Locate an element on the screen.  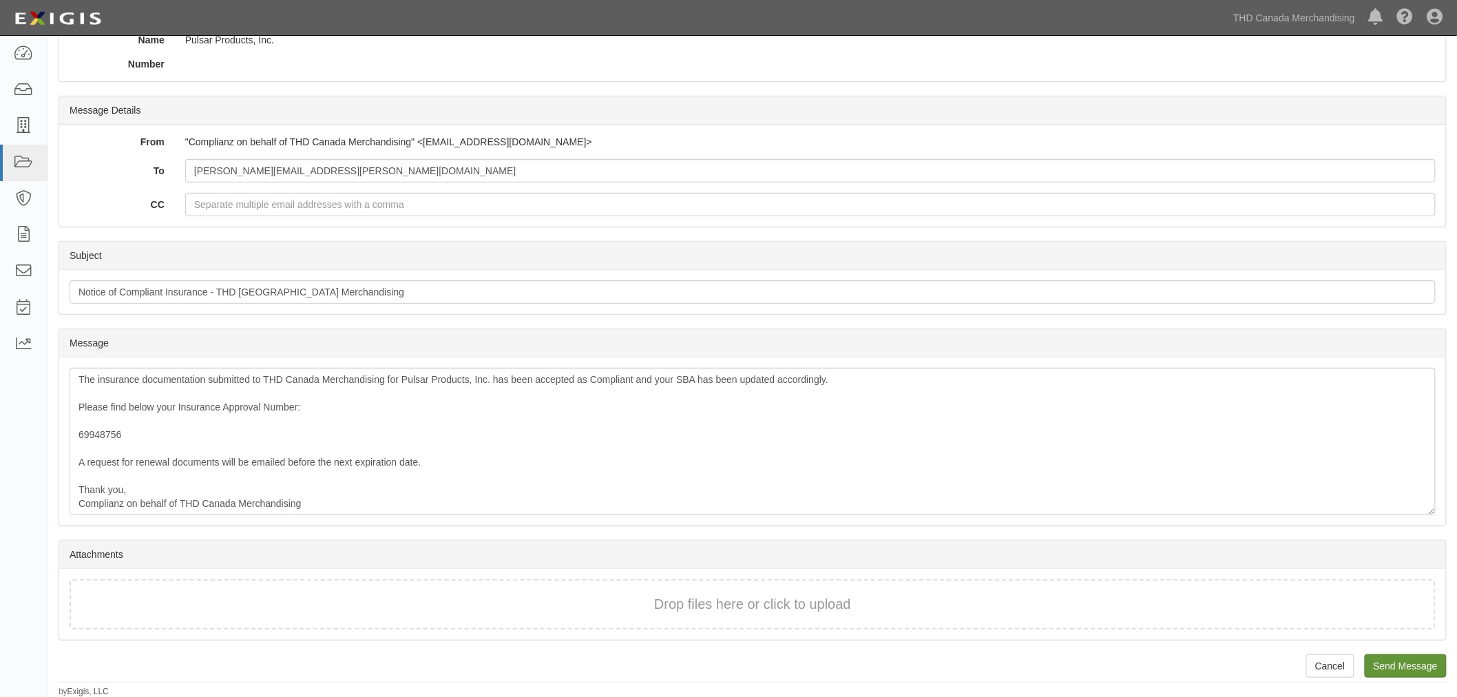
label: CC is located at coordinates (117, 202).